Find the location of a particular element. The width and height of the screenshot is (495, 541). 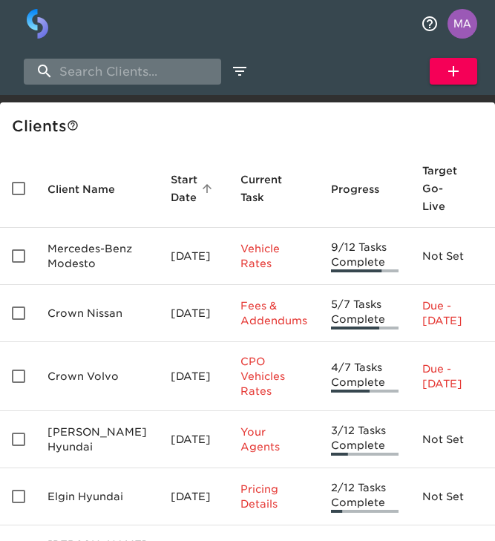

span: Client Name is located at coordinates (90, 189).